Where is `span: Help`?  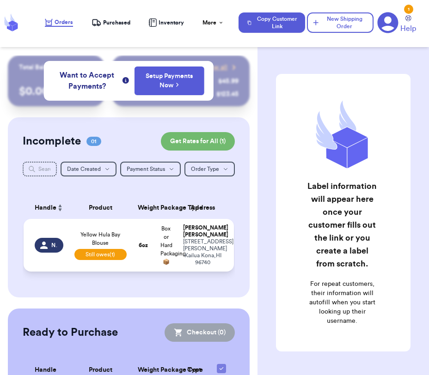 span: Help is located at coordinates (408, 29).